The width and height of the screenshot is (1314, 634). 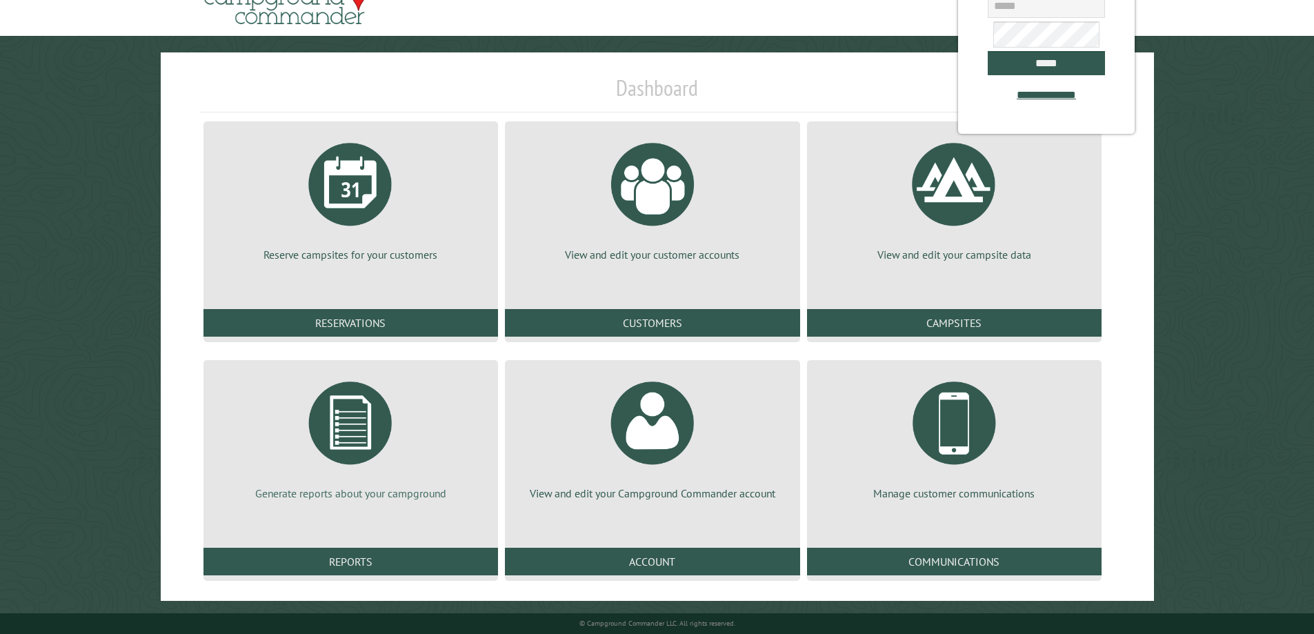 I want to click on a: View and edit your campsite data, so click(x=954, y=197).